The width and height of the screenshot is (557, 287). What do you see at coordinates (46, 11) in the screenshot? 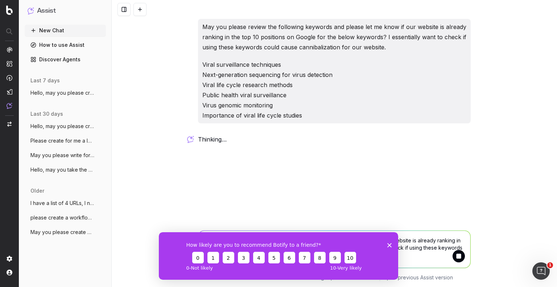
I see `h1: Assist` at bounding box center [46, 11].